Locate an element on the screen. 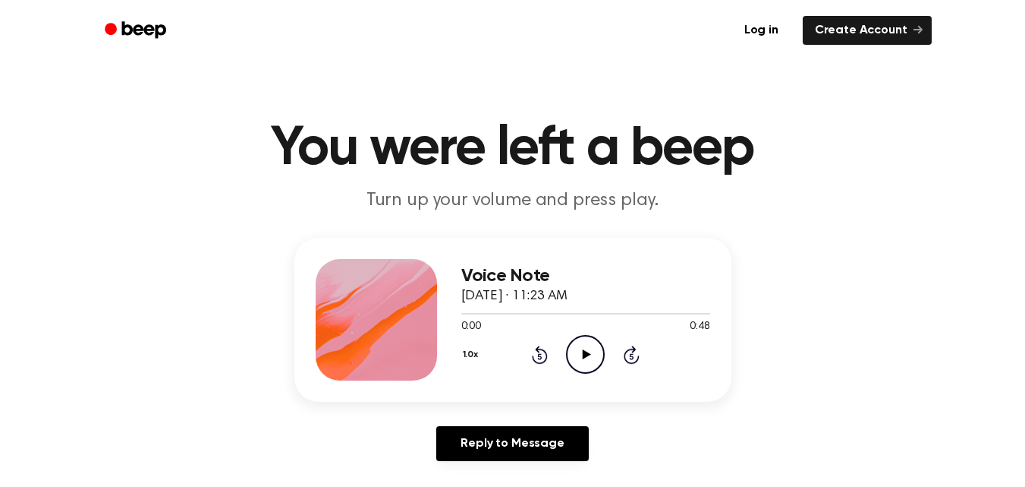  a: Reply to Message is located at coordinates (512, 443).